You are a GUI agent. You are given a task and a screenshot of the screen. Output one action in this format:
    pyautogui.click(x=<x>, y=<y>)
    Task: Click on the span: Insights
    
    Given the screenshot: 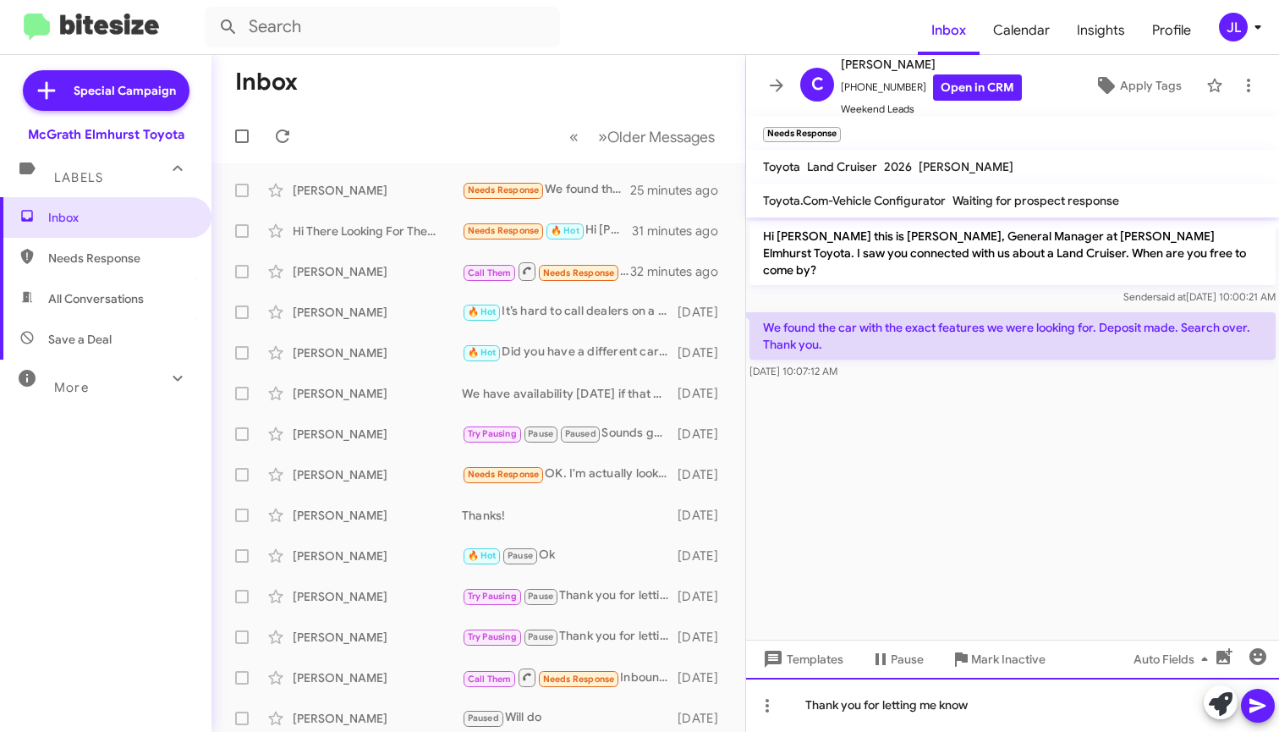 What is the action you would take?
    pyautogui.click(x=1101, y=30)
    